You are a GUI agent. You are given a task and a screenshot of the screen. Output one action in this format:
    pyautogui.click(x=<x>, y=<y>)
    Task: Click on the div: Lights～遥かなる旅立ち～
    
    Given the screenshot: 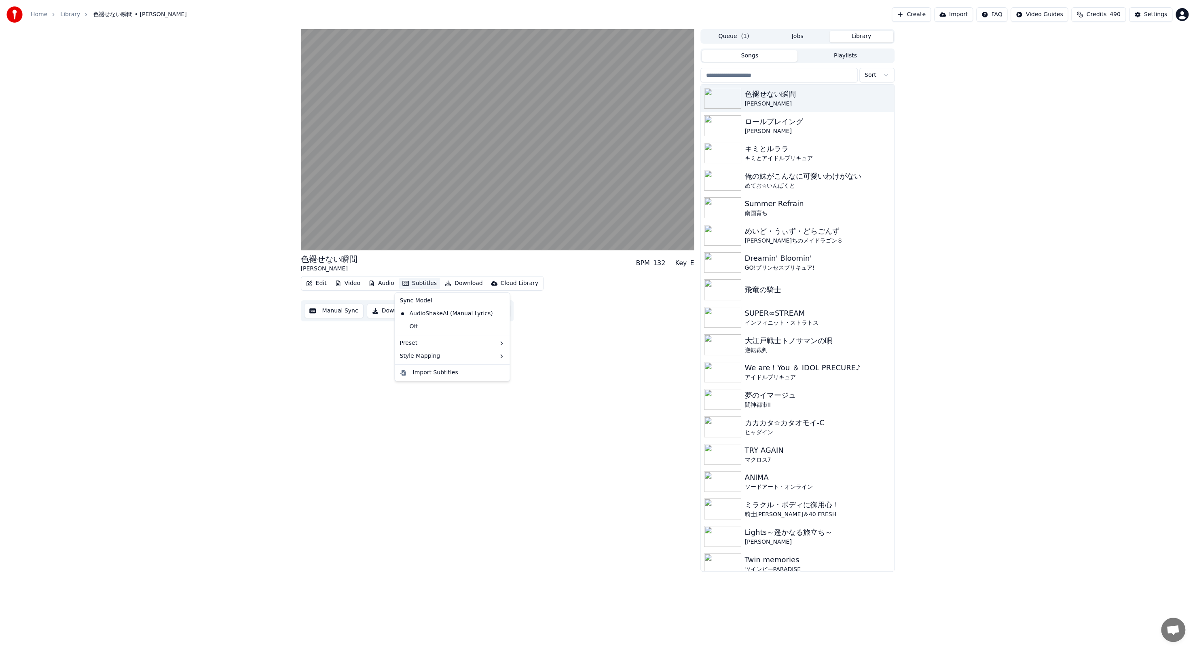 What is the action you would take?
    pyautogui.click(x=817, y=532)
    